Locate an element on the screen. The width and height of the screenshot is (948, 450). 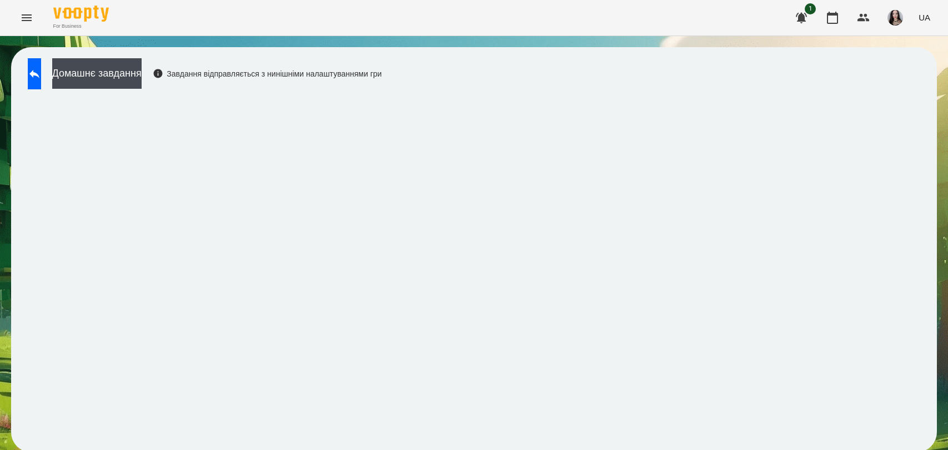
div: Завдання відправляється з нинішніми налаштуваннями гри is located at coordinates (267, 74).